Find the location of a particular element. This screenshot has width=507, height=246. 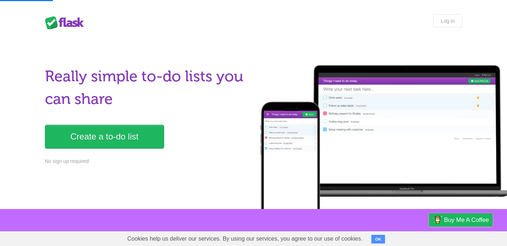

a: Buy me a coffee is located at coordinates (461, 220).